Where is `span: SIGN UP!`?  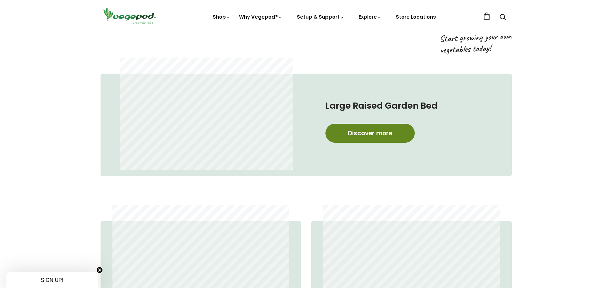
span: SIGN UP! is located at coordinates (52, 280).